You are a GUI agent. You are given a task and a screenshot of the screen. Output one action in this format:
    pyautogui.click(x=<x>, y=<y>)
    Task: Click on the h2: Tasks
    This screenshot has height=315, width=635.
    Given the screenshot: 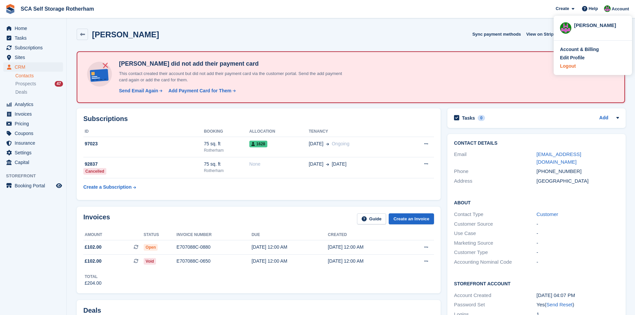 What is the action you would take?
    pyautogui.click(x=468, y=118)
    